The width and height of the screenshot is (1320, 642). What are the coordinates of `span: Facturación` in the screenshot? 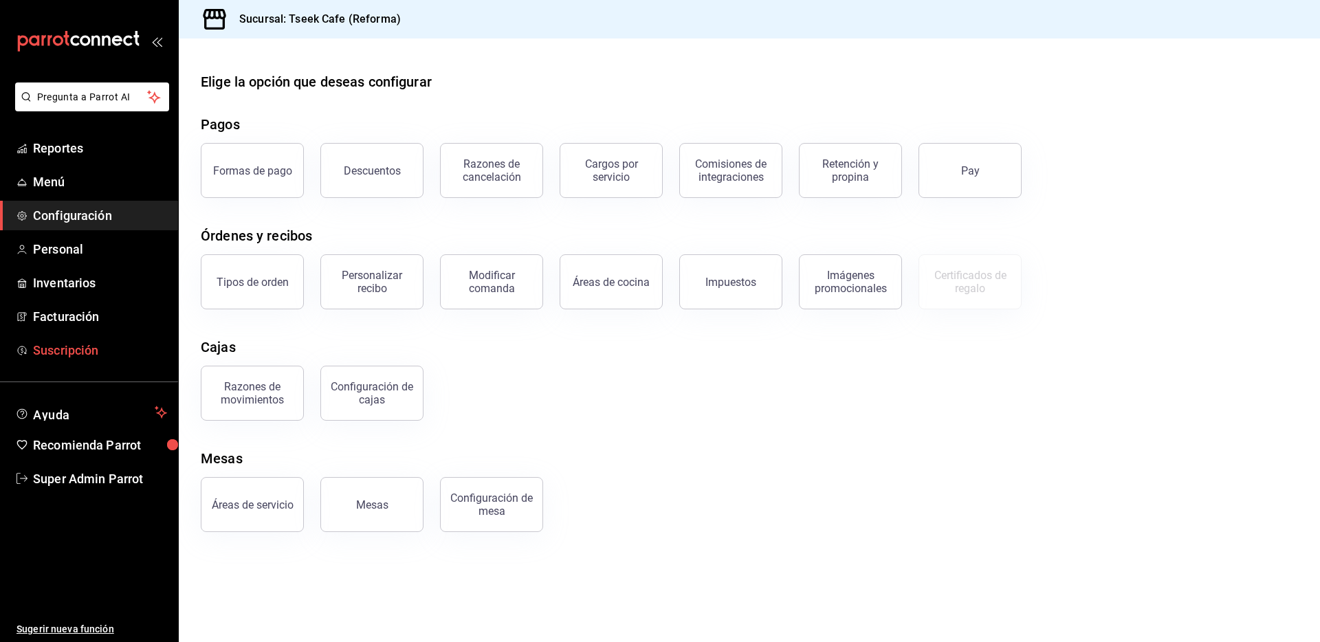 It's located at (100, 316).